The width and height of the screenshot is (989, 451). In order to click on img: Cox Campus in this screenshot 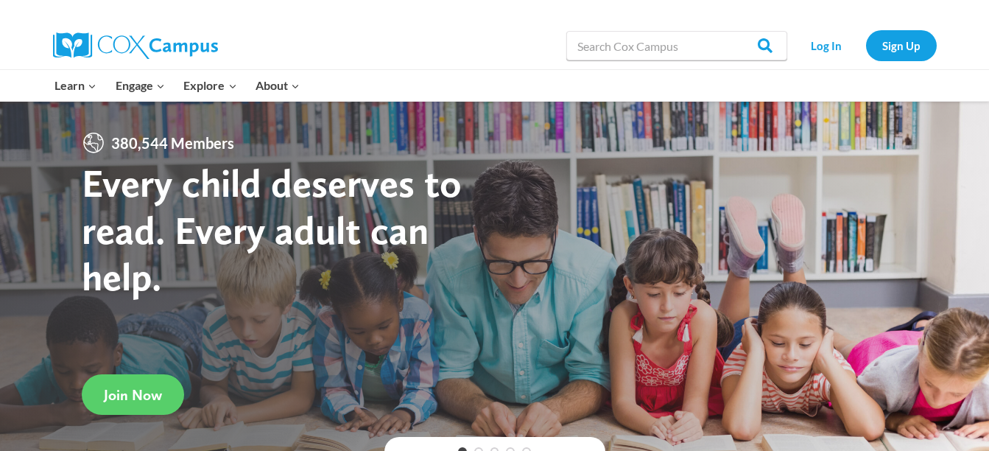, I will do `click(135, 46)`.